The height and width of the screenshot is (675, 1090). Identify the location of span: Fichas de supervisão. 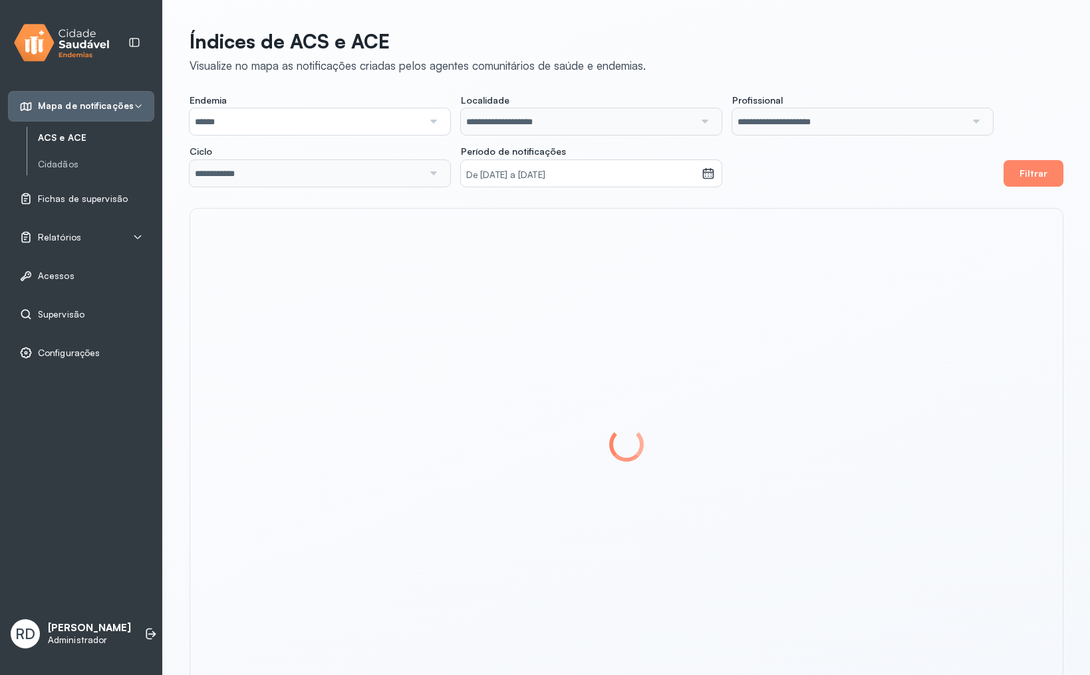
(82, 199).